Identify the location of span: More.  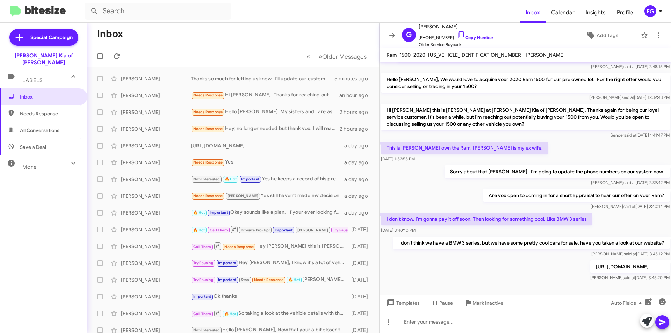
(29, 167).